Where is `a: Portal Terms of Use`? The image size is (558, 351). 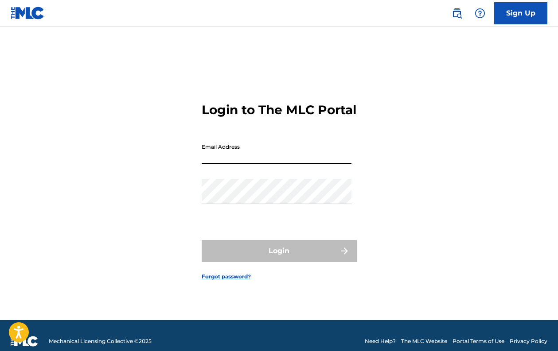 a: Portal Terms of Use is located at coordinates (478, 342).